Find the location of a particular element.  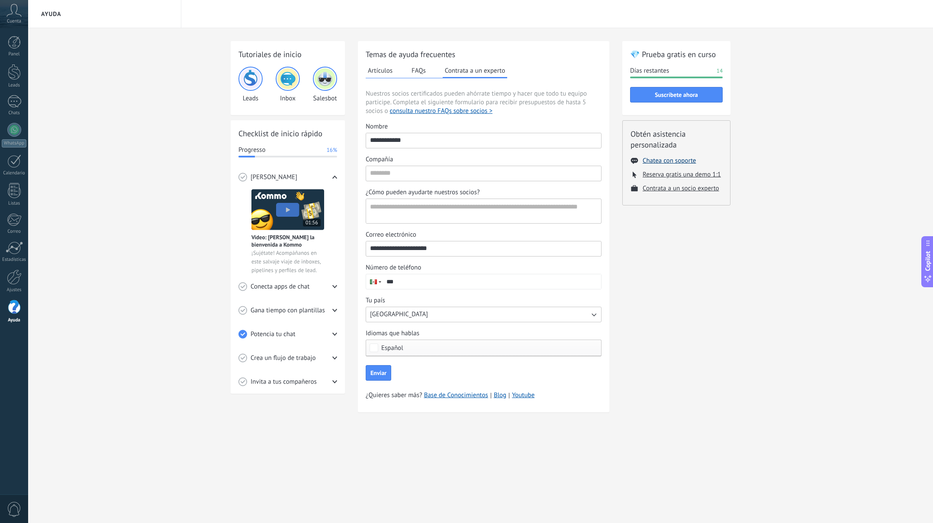

span: Correo electrónico is located at coordinates (391, 235).